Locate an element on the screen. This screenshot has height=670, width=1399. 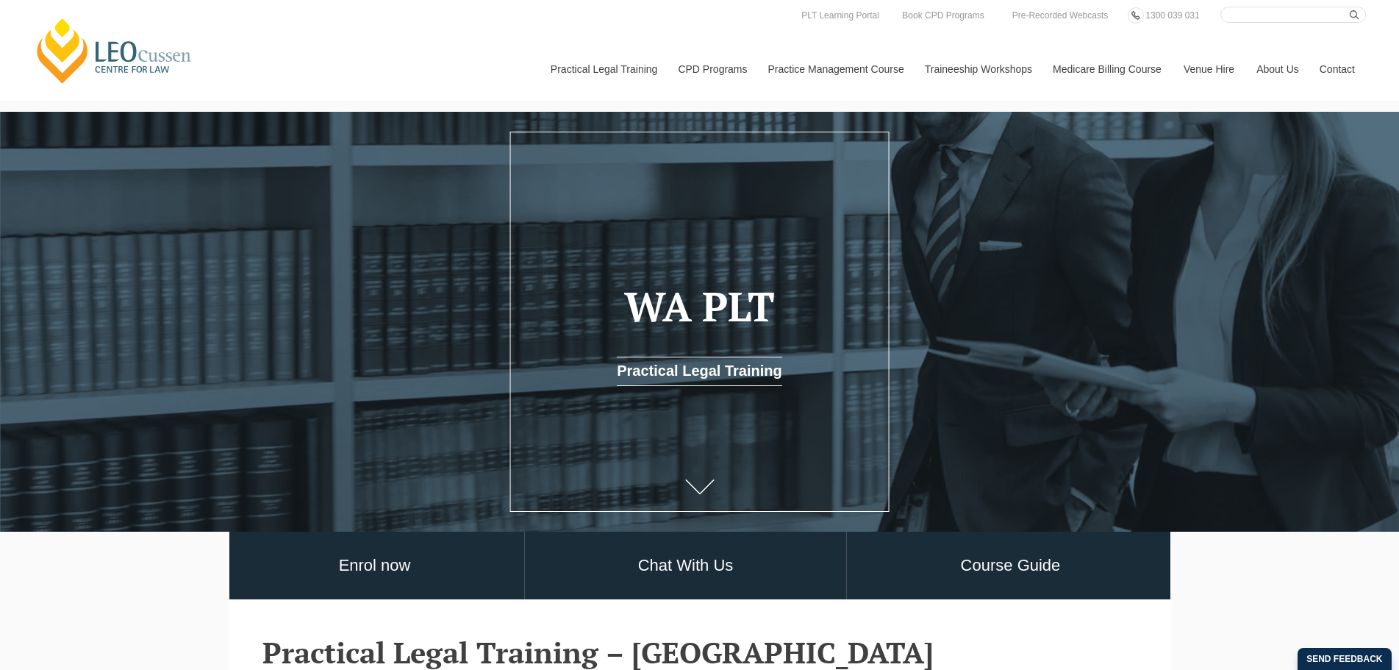
a: Book CPD Programs is located at coordinates (942, 15).